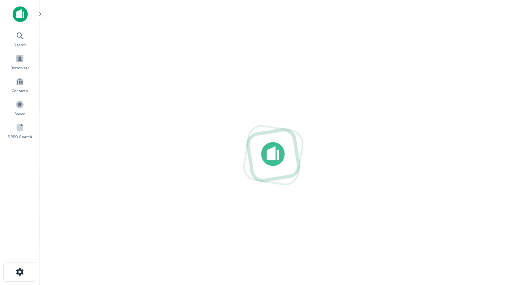 The image size is (507, 285). Describe the element at coordinates (20, 91) in the screenshot. I see `span: Contacts` at that location.